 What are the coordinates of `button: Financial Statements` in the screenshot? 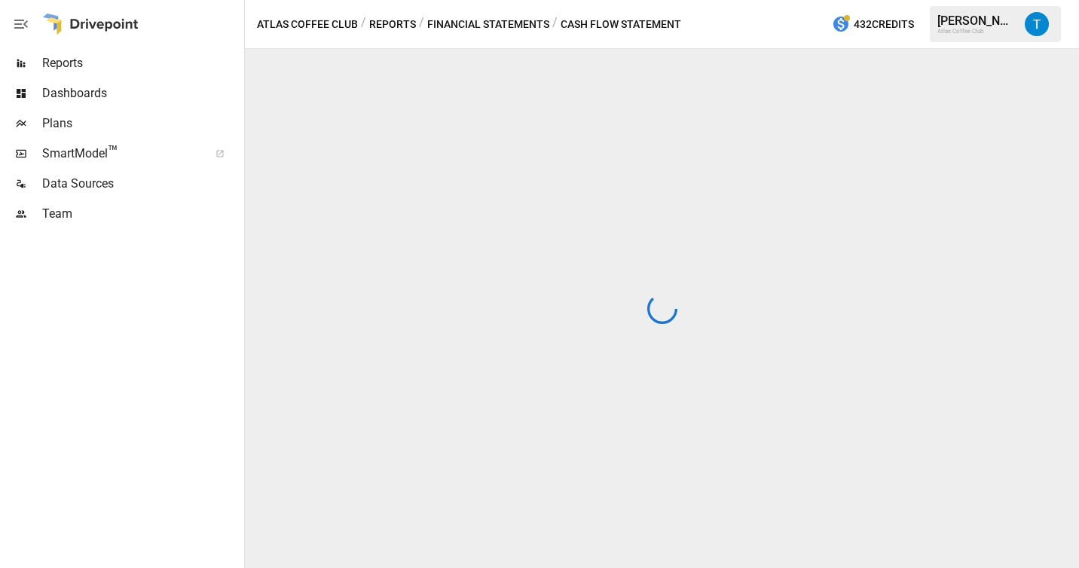 It's located at (488, 24).